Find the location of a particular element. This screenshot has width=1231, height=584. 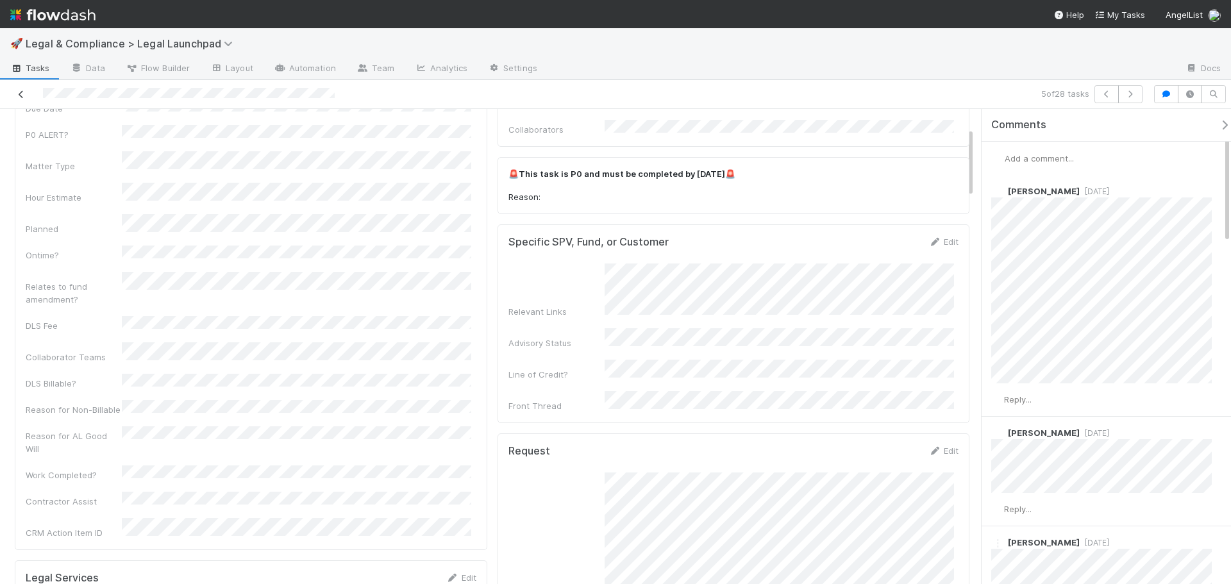

span: 5 of 28 tasks is located at coordinates (1065, 94).